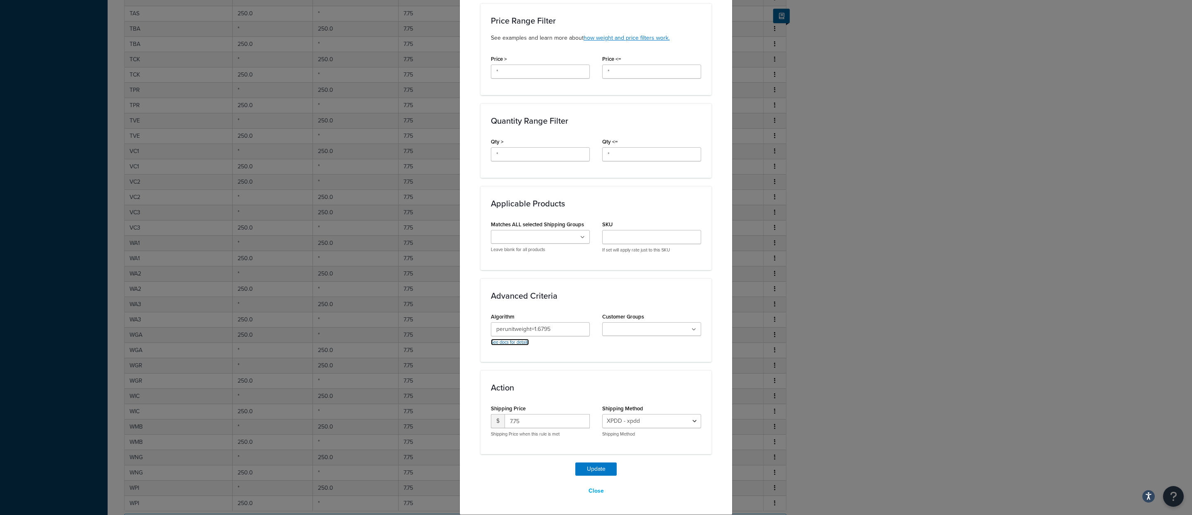  Describe the element at coordinates (596, 21) in the screenshot. I see `h3: Price Range Filter` at that location.